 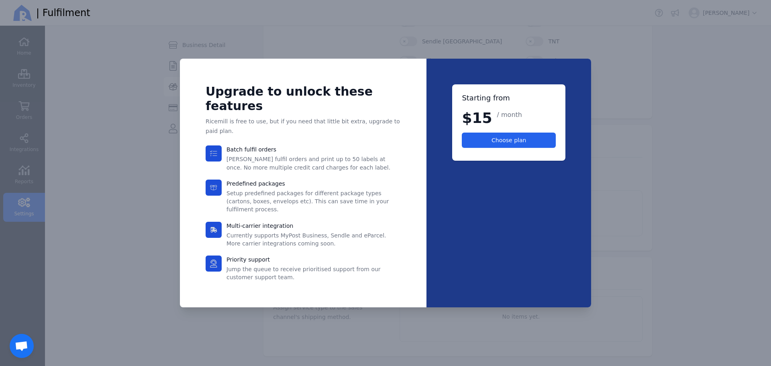 I want to click on span: Setup predefined packages for different package types (cartons, boxes, envelops etc). This can sa..., so click(x=308, y=201).